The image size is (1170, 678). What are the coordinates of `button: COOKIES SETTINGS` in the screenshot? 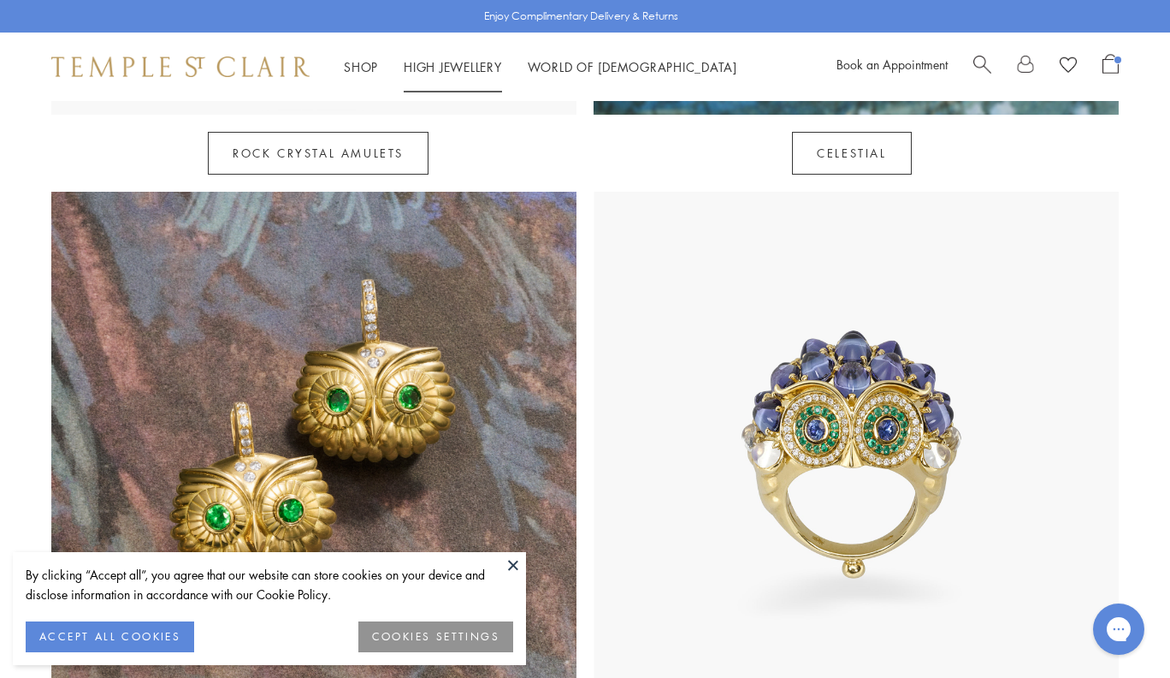 It's located at (435, 636).